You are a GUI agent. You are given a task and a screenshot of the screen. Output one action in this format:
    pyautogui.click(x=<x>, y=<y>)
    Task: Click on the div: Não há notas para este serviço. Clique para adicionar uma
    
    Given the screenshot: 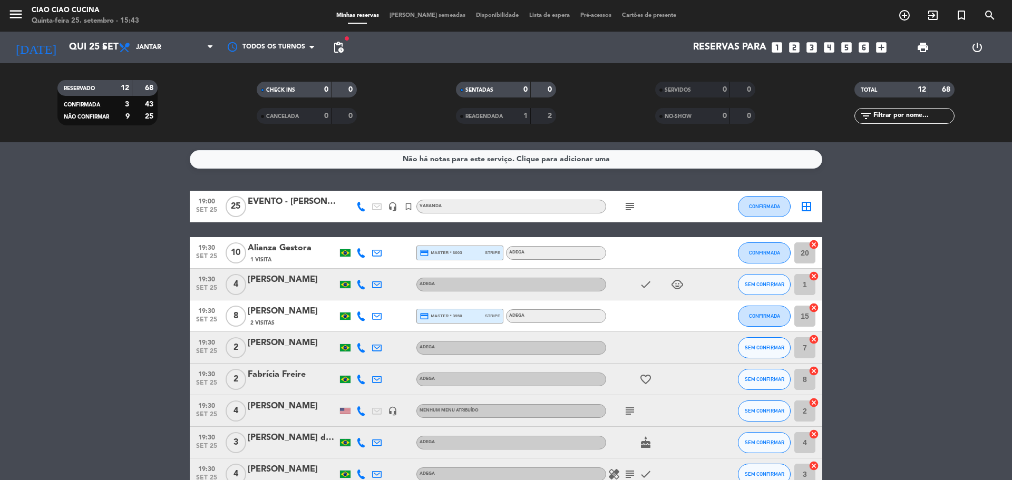 What is the action you would take?
    pyautogui.click(x=506, y=159)
    